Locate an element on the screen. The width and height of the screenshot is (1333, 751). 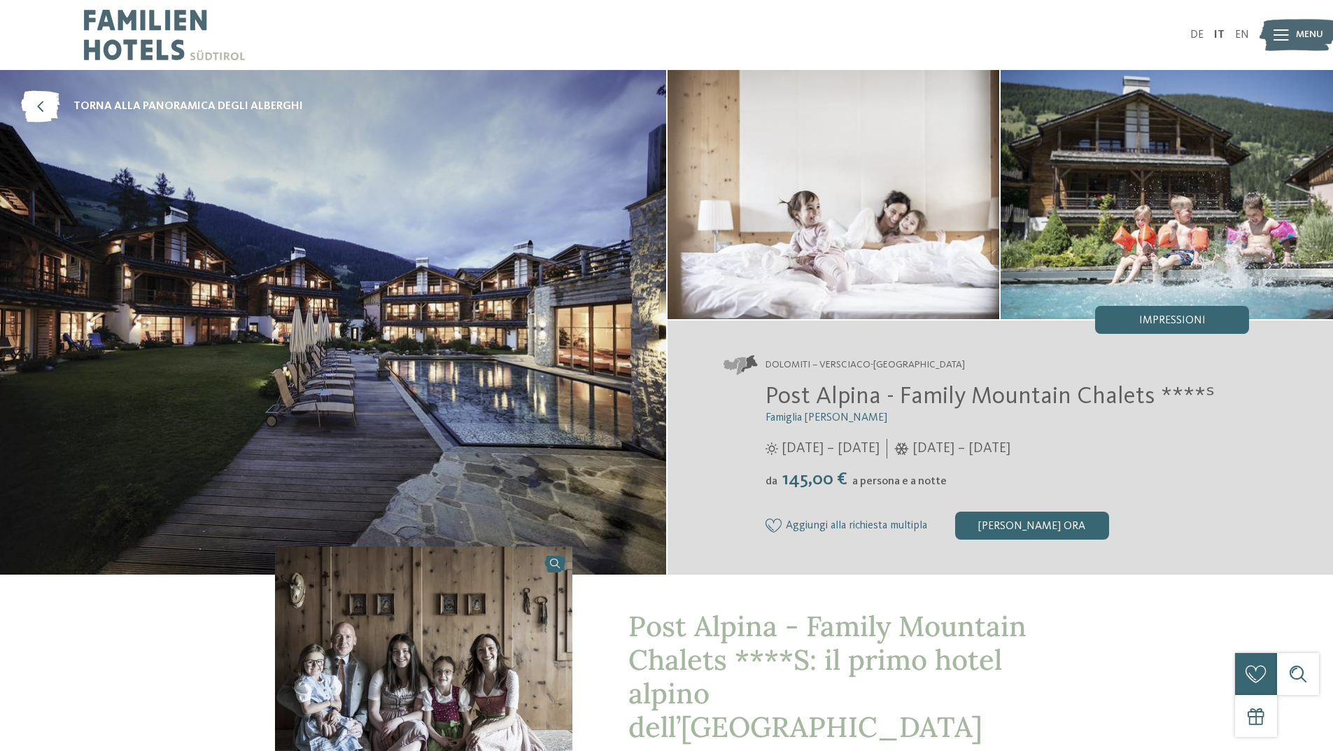
span: torna alla panoramica degli alberghi is located at coordinates (188, 106).